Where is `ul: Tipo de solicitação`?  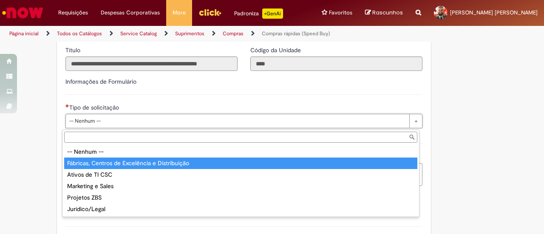 ul: Tipo de solicitação is located at coordinates (240, 181).